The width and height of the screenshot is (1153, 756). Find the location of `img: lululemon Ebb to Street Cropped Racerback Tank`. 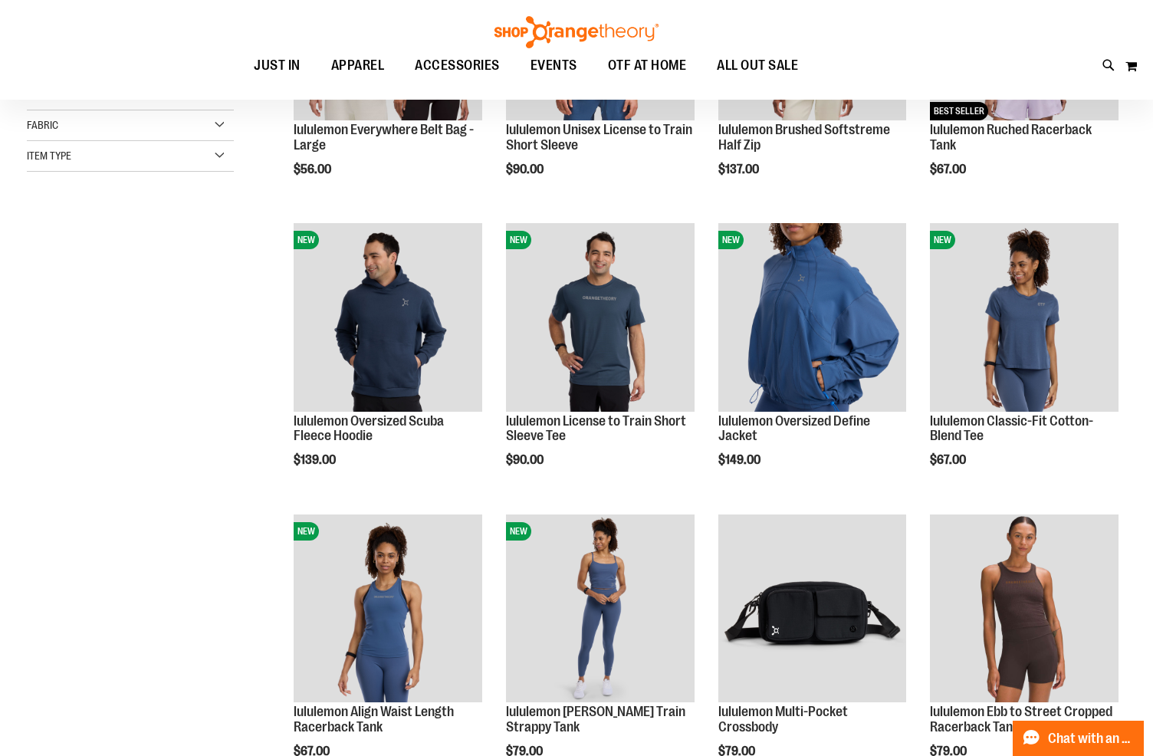

img: lululemon Ebb to Street Cropped Racerback Tank is located at coordinates (1025, 609).